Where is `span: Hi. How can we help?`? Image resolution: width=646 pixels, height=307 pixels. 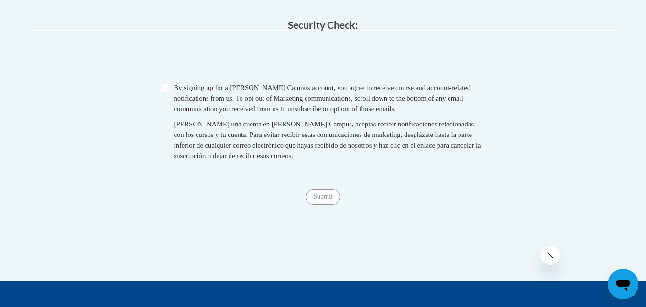
span: Hi. How can we help? is located at coordinates (42, 11).